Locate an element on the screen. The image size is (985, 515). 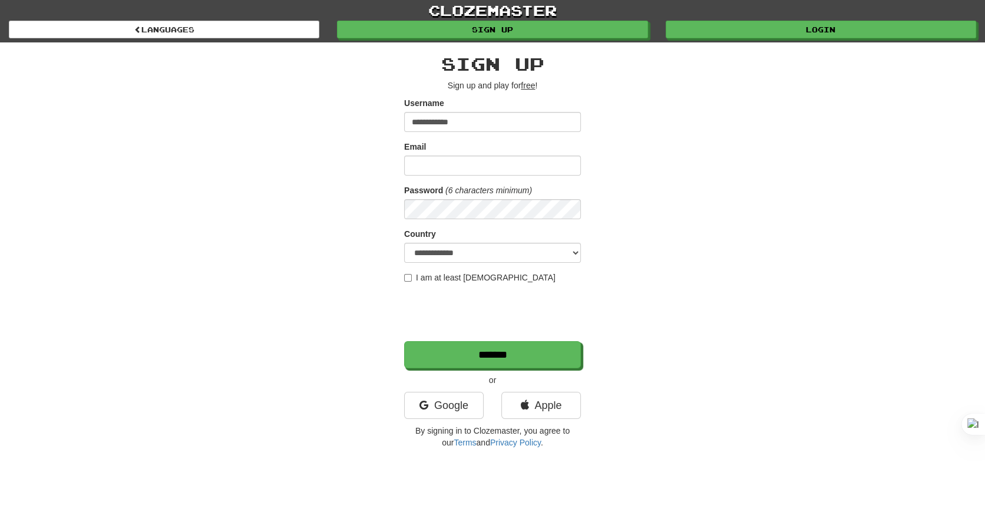
label: Username is located at coordinates (424, 103).